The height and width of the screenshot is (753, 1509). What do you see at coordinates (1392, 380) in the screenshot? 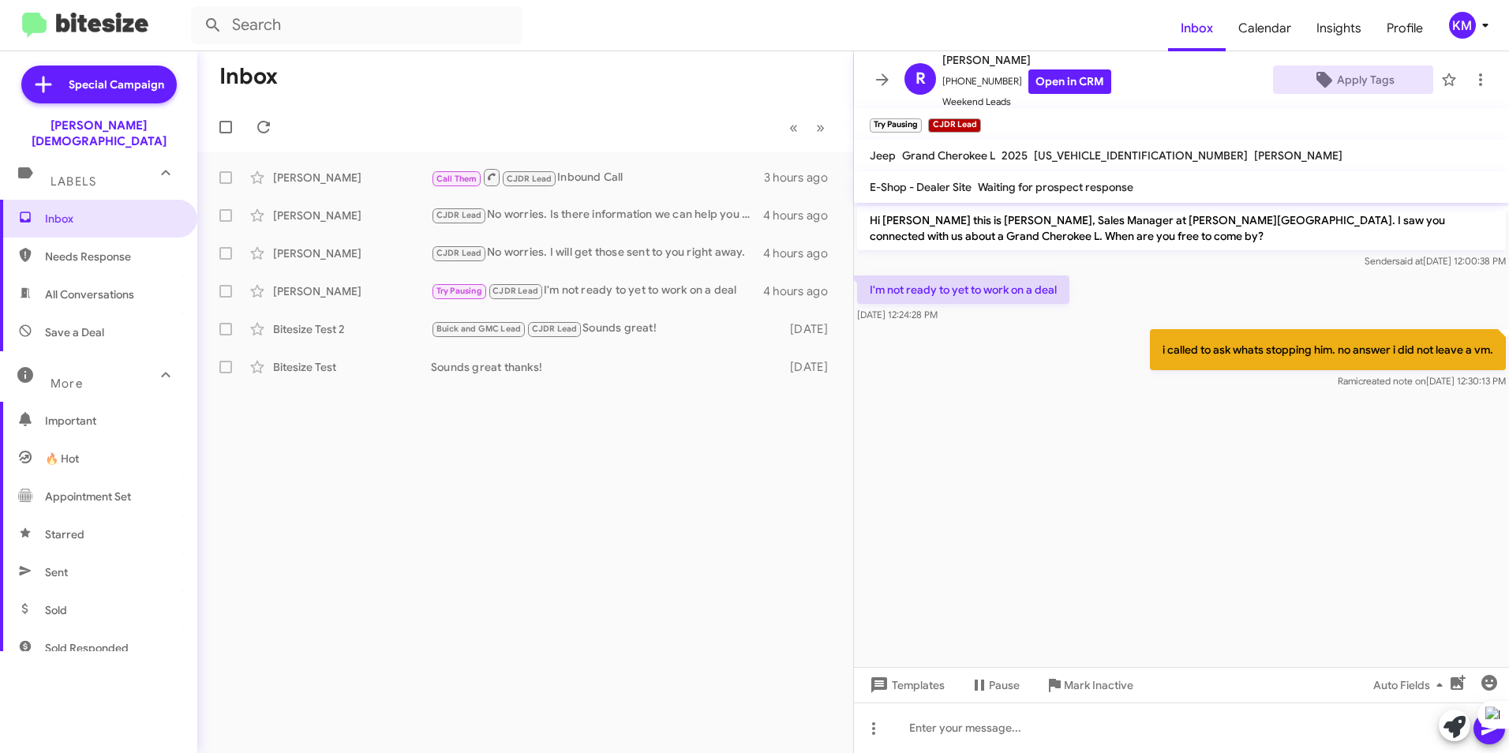
I see `span: created note on` at bounding box center [1392, 380].